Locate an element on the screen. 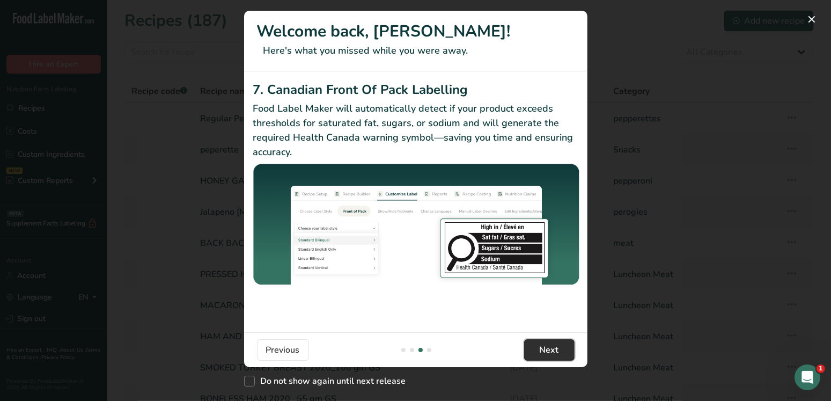 The height and width of the screenshot is (401, 831). button: Previous is located at coordinates (283, 350).